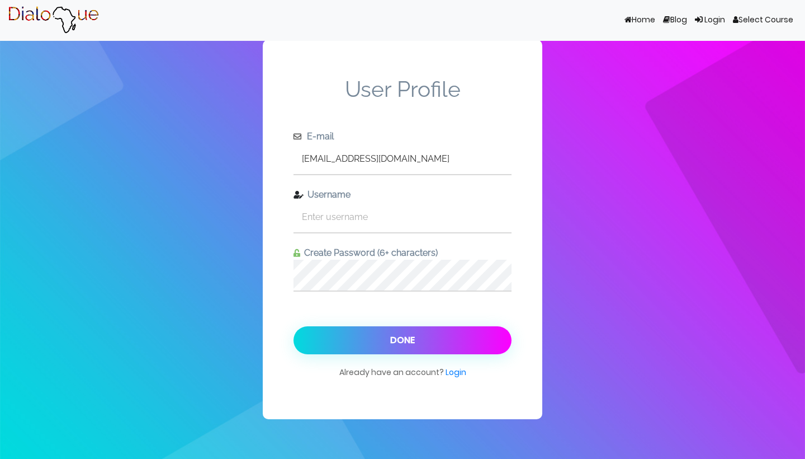 The height and width of the screenshot is (459, 805). What do you see at coordinates (403, 377) in the screenshot?
I see `span: Already have an account?` at bounding box center [403, 377].